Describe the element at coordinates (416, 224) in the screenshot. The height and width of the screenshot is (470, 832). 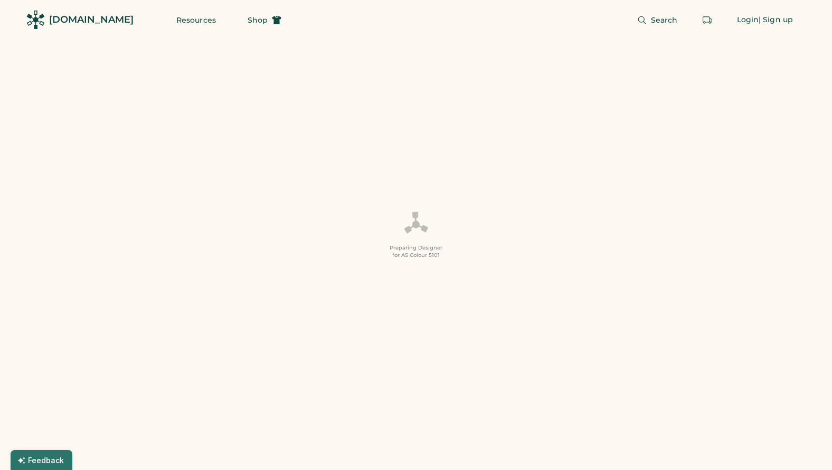
I see `img: Platens-Black-Loader-Spin-rich%20black.webp` at that location.